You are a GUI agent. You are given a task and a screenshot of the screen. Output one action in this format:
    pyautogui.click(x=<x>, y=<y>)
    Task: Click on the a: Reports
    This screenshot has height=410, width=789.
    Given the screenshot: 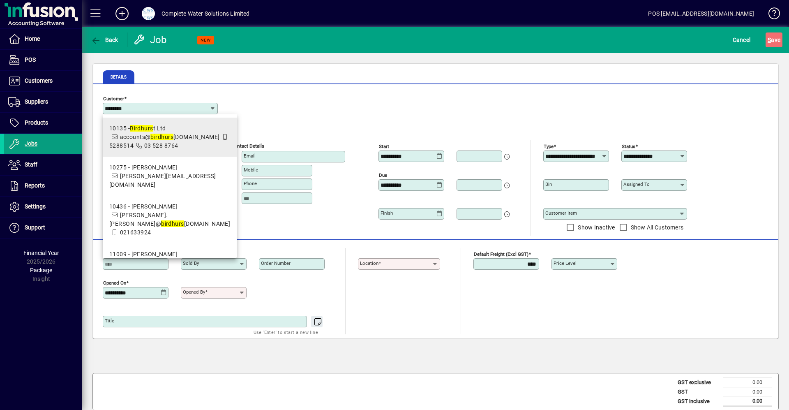 What is the action you would take?
    pyautogui.click(x=43, y=186)
    